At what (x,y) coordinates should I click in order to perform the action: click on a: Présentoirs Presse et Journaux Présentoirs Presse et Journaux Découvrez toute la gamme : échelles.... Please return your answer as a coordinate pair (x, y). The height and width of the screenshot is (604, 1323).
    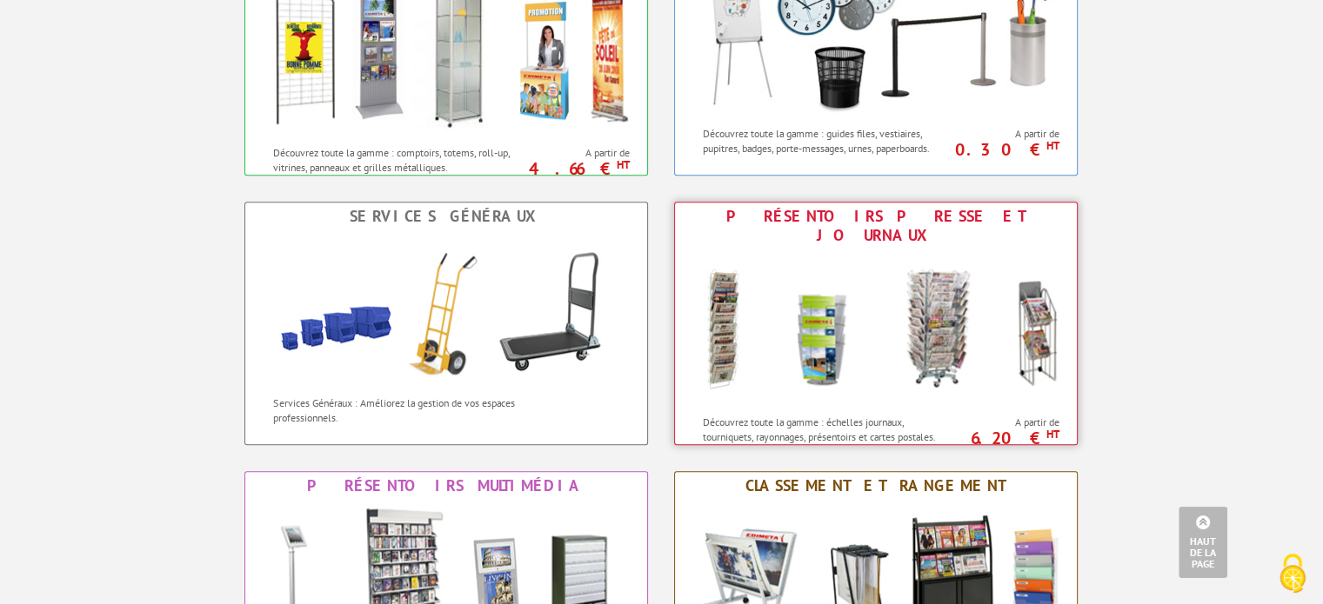
    Looking at the image, I should click on (876, 324).